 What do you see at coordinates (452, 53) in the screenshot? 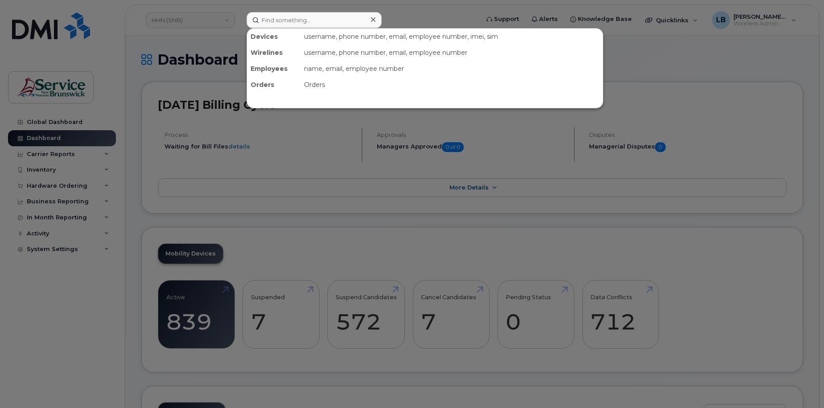
I see `div: username, phone number, email, employee number` at bounding box center [452, 53].